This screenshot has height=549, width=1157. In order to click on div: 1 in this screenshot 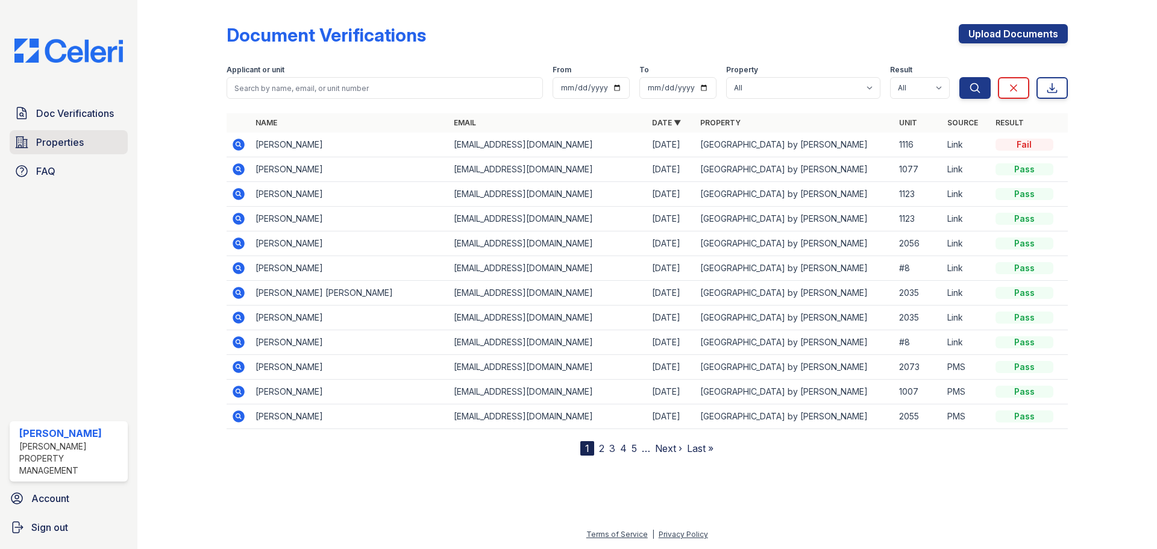, I will do `click(587, 449)`.